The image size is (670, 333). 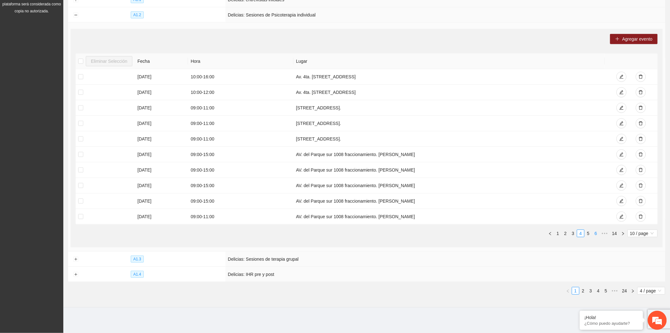 I want to click on td: 10:00 - 16:00, so click(x=241, y=77).